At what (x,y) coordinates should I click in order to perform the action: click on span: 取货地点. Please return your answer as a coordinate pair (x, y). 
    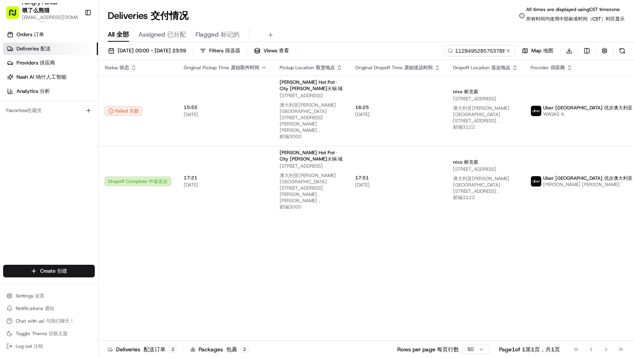
    Looking at the image, I should click on (326, 68).